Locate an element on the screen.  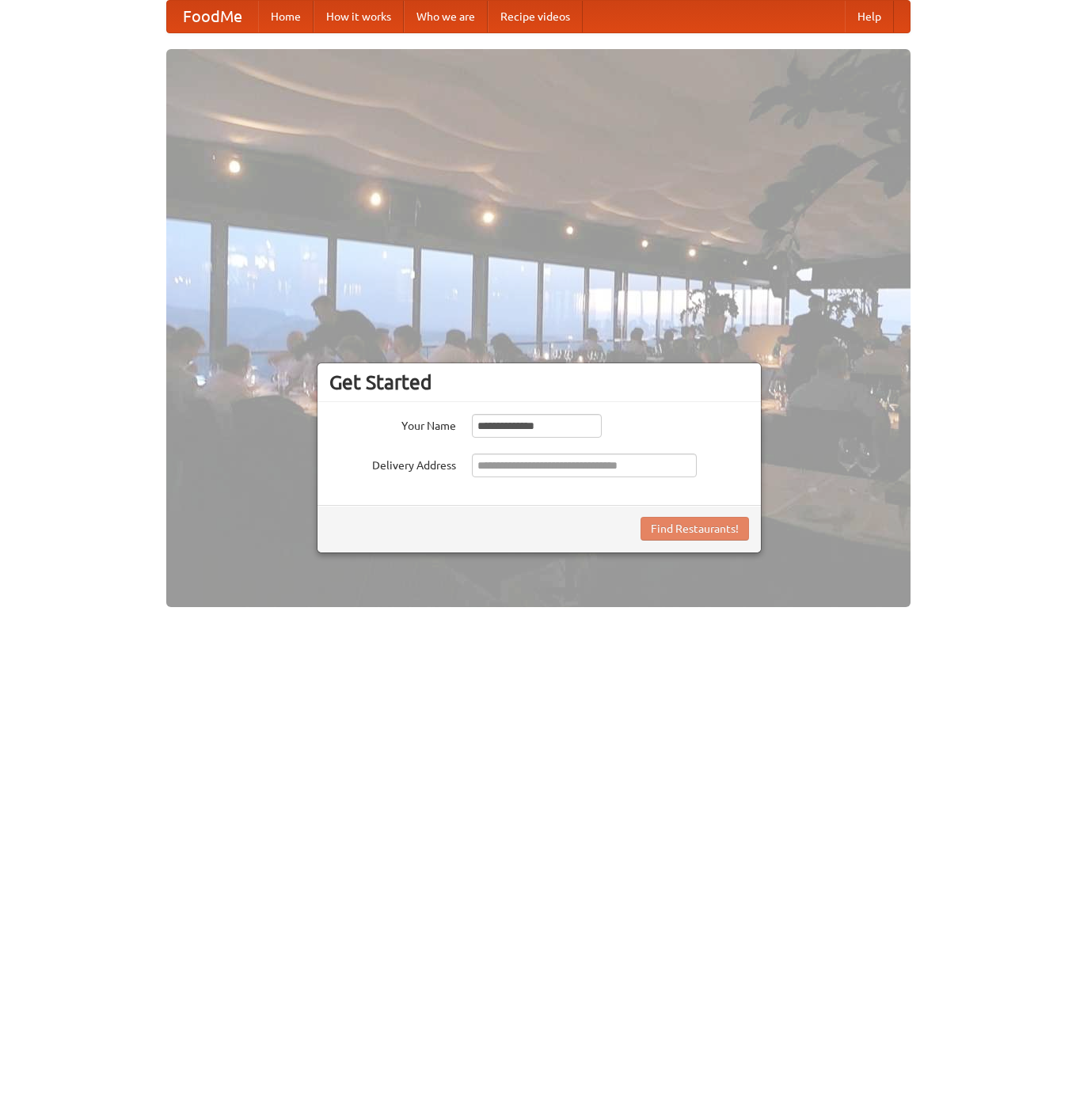
button: Find Restaurants! is located at coordinates (695, 529).